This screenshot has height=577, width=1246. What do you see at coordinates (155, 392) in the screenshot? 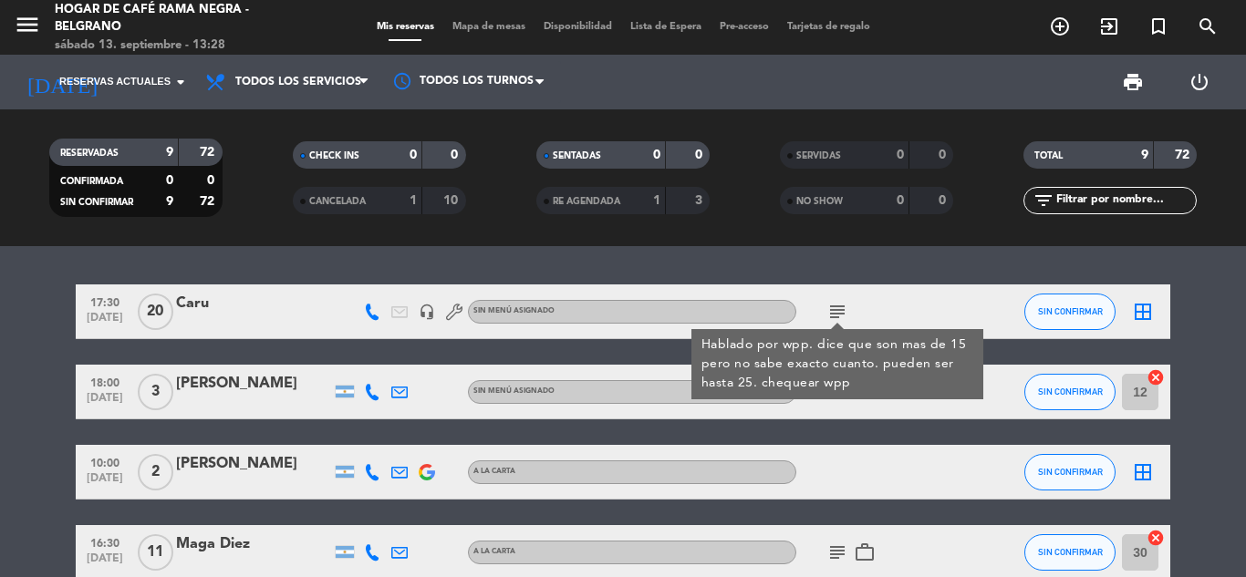
I see `span: 3` at bounding box center [155, 392].